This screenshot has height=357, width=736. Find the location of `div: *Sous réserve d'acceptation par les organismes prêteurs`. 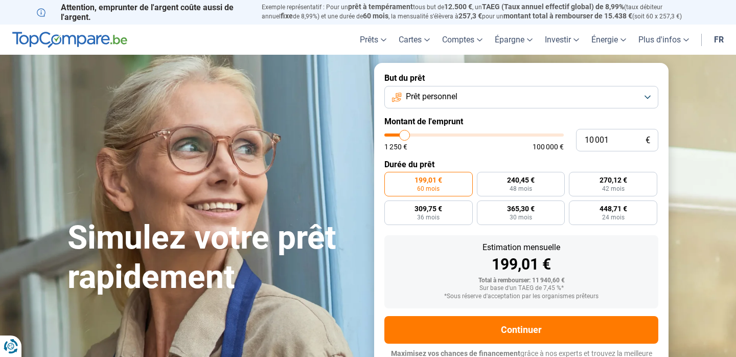

div: *Sous réserve d'acceptation par les organismes prêteurs is located at coordinates (521, 296).